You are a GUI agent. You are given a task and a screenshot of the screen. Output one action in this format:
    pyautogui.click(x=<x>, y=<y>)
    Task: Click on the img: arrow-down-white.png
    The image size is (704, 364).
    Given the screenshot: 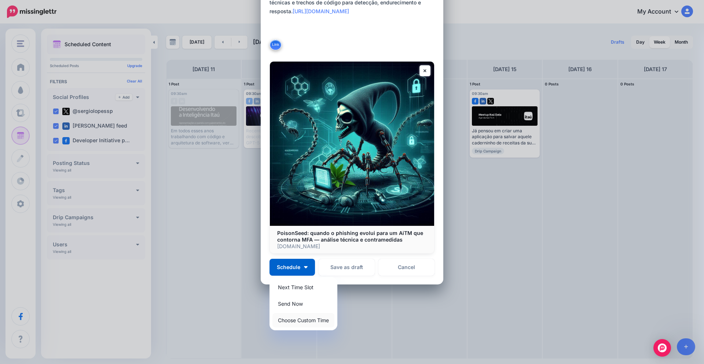 What is the action you would take?
    pyautogui.click(x=306, y=267)
    